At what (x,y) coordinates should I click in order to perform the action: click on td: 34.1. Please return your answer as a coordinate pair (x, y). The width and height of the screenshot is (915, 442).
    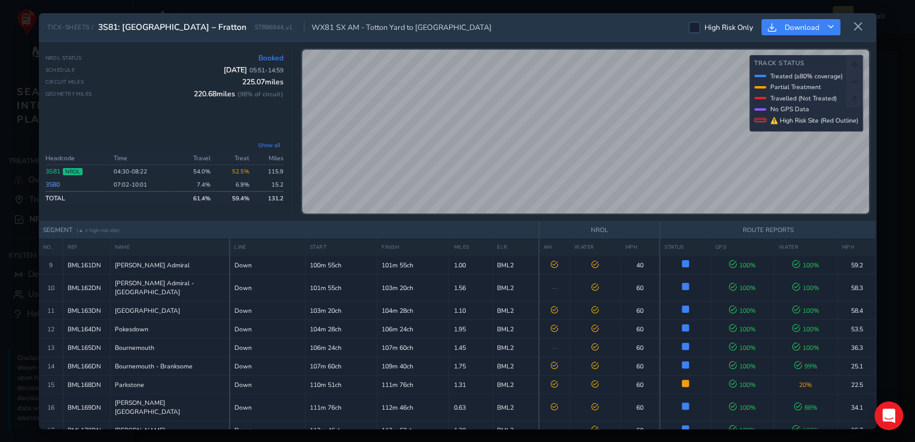
    Looking at the image, I should click on (856, 407).